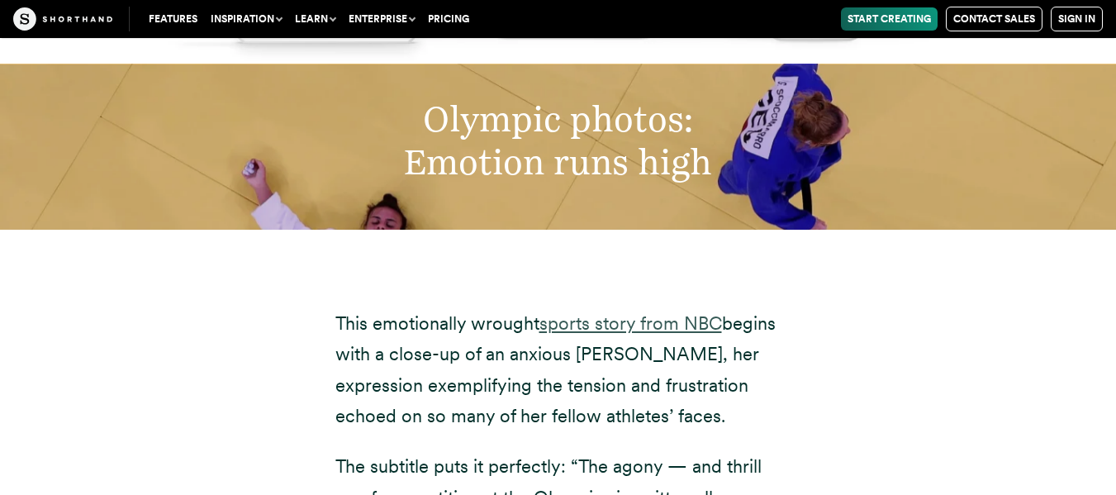 The width and height of the screenshot is (1116, 495). Describe the element at coordinates (315, 19) in the screenshot. I see `button: Learn` at that location.